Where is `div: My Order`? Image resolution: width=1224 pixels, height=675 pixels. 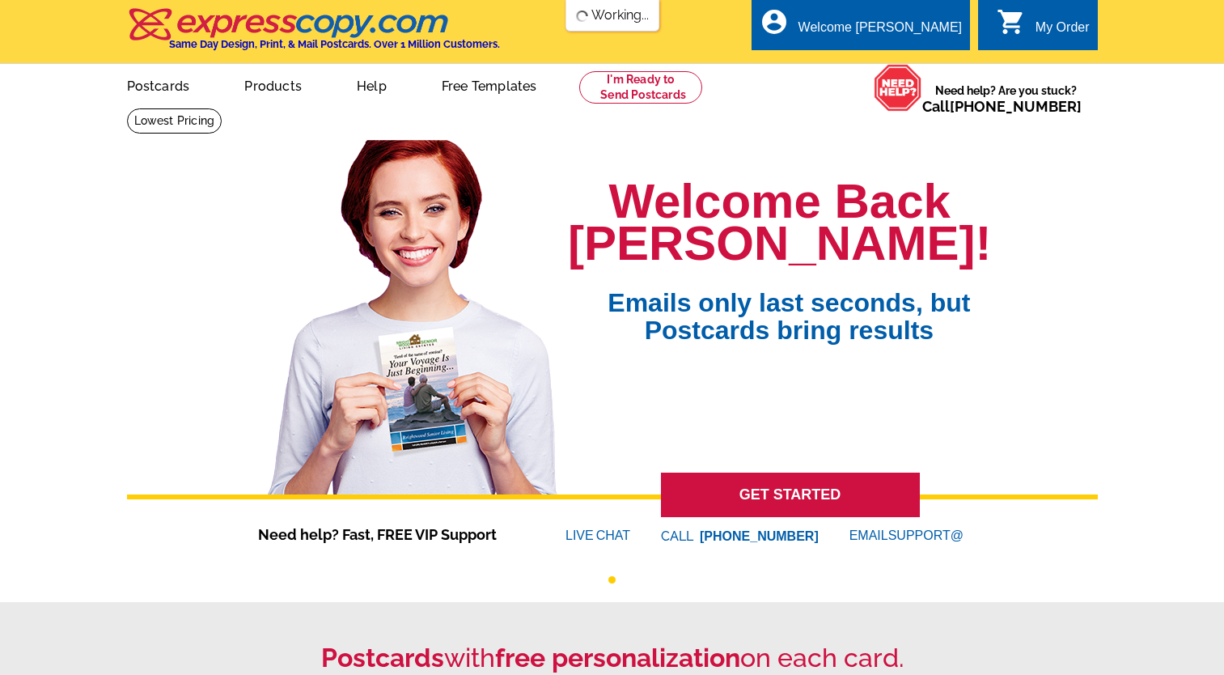
div: My Order is located at coordinates (1063, 32).